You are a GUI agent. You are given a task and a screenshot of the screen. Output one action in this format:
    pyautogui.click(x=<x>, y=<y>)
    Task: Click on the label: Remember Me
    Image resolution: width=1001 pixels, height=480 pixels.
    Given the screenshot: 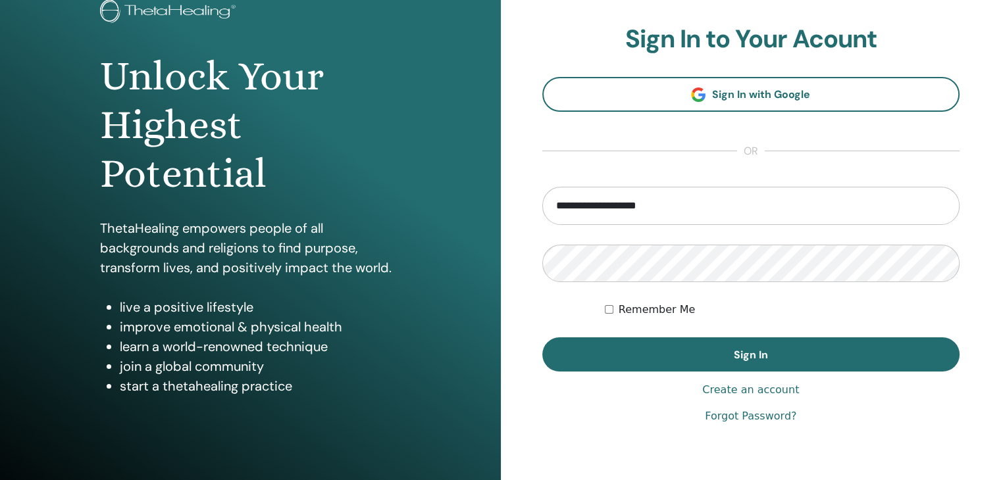 What is the action you would take?
    pyautogui.click(x=657, y=310)
    